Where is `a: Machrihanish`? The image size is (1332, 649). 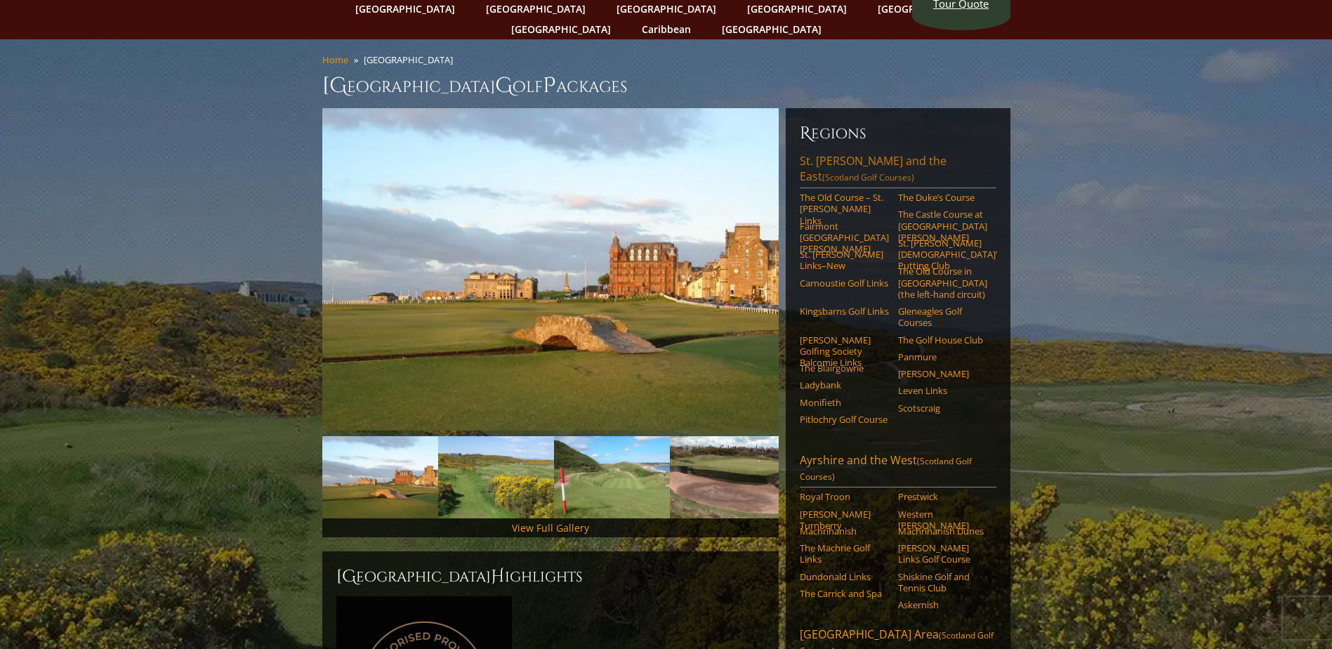
a: Machrihanish is located at coordinates (844, 531).